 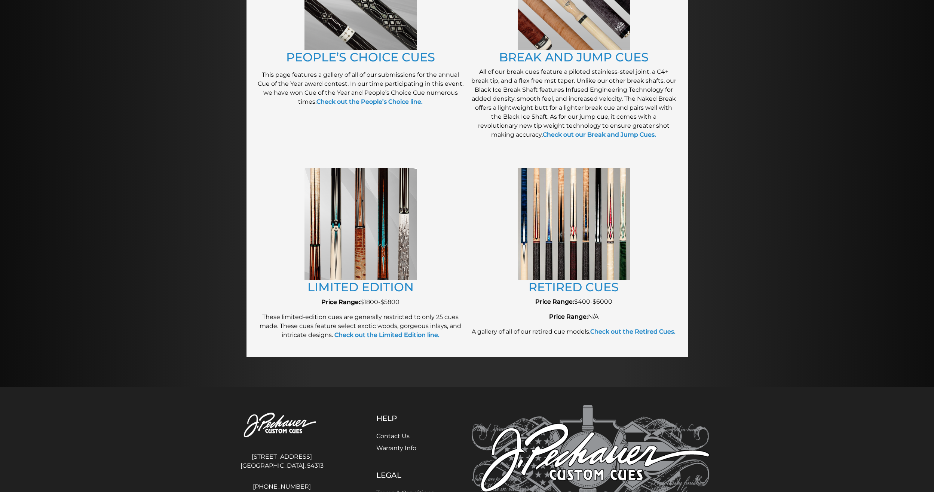 I want to click on h5: Help, so click(x=405, y=418).